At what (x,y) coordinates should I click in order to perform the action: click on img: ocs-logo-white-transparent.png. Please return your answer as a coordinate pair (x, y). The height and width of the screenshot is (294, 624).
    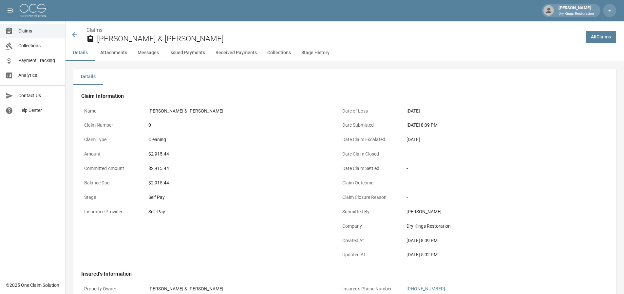
    Looking at the image, I should click on (33, 10).